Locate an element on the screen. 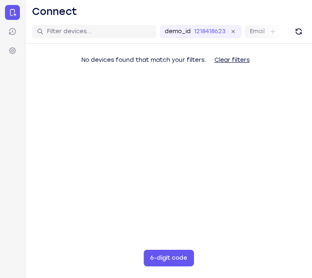 The height and width of the screenshot is (278, 312). input: Filter devices... is located at coordinates (99, 32).